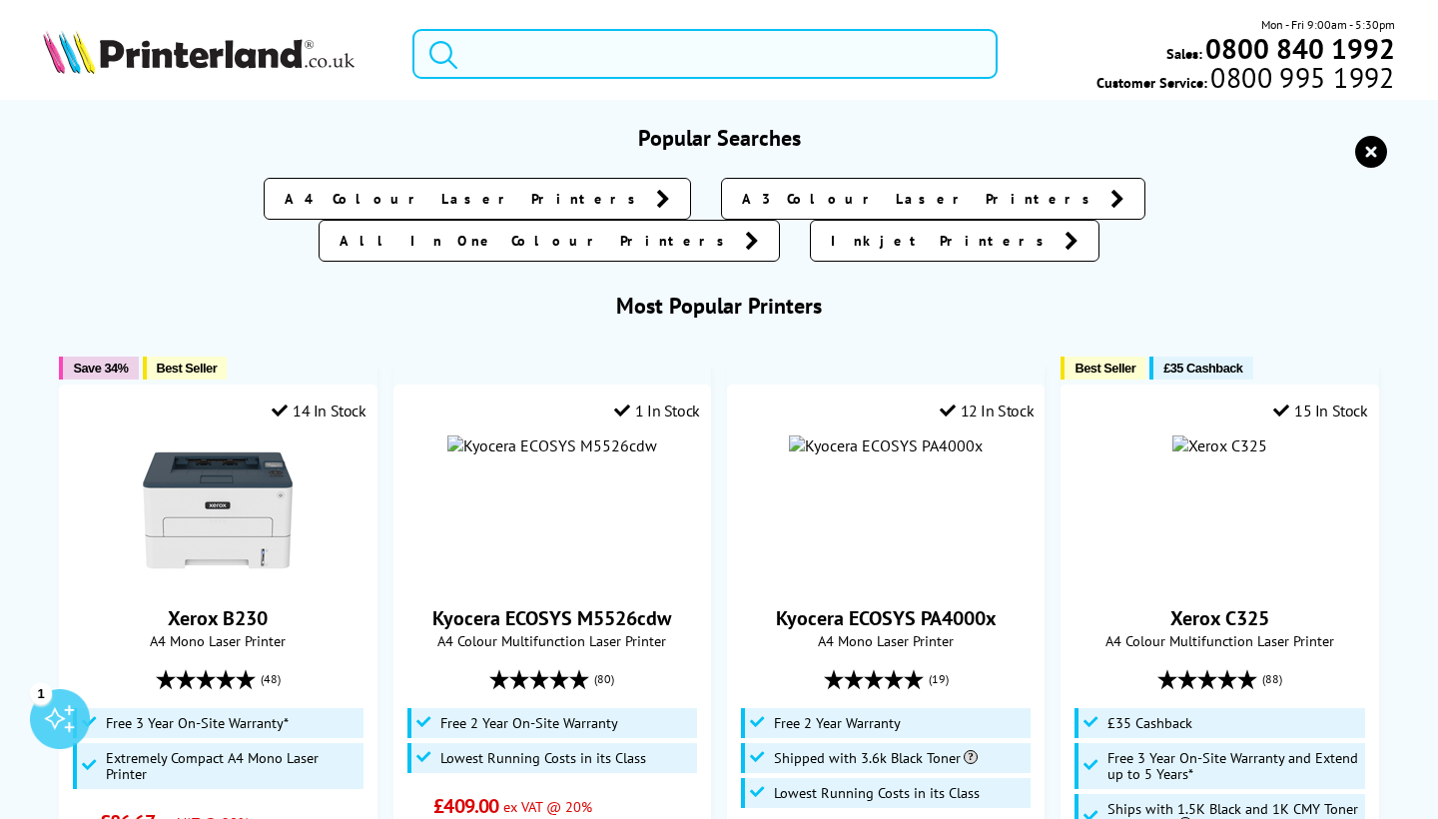 The image size is (1438, 819). Describe the element at coordinates (837, 723) in the screenshot. I see `span: Free 2 Year Warranty` at that location.